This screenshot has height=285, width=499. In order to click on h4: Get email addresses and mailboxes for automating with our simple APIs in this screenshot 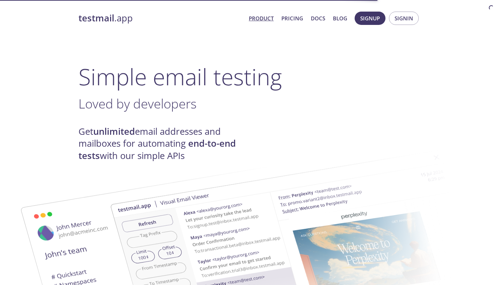, I will do `click(164, 143)`.